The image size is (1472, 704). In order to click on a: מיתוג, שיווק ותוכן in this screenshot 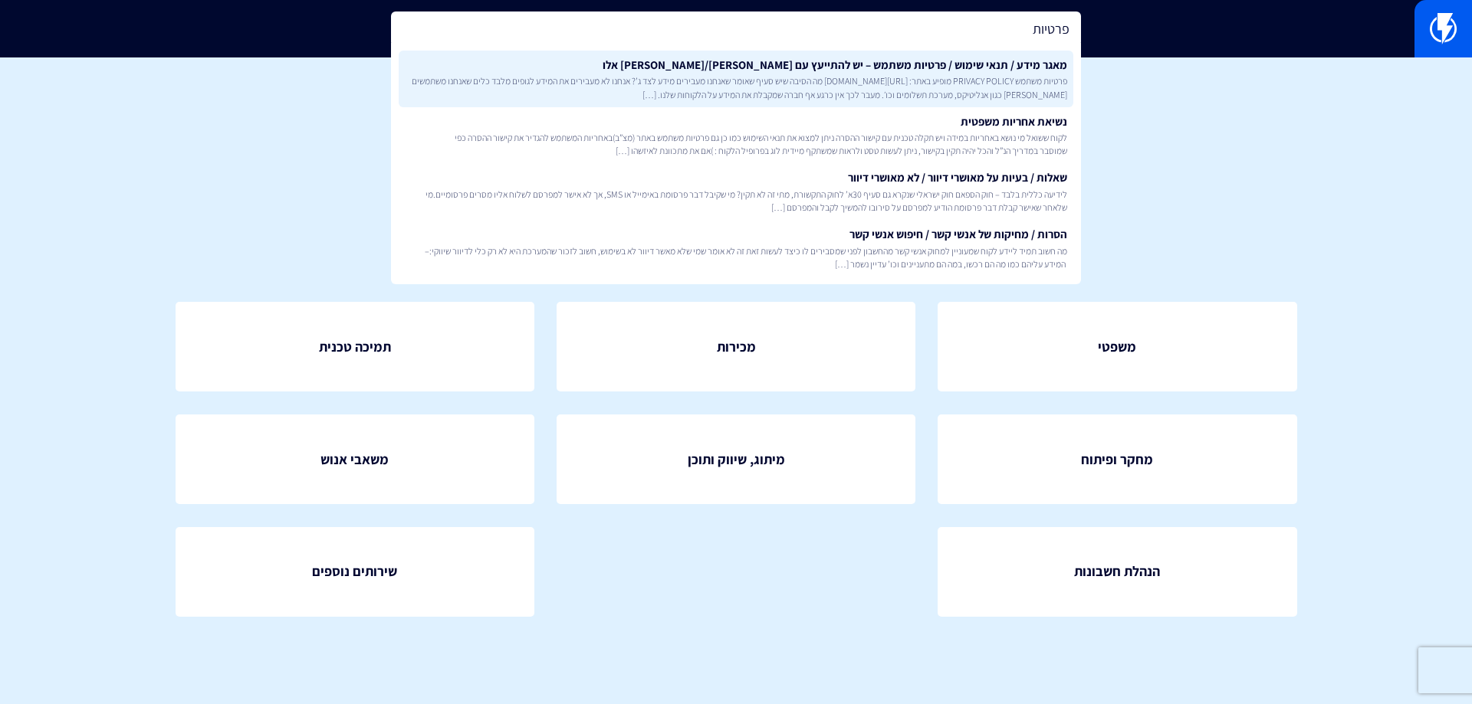, I will do `click(736, 460)`.